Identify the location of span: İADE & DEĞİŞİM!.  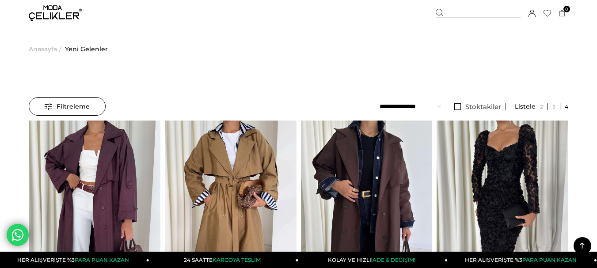
(393, 260).